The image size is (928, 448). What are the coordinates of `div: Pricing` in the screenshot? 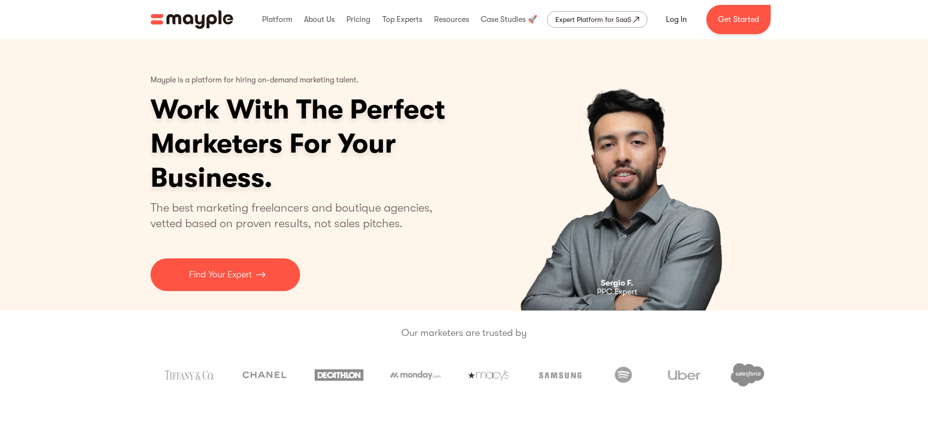 It's located at (358, 19).